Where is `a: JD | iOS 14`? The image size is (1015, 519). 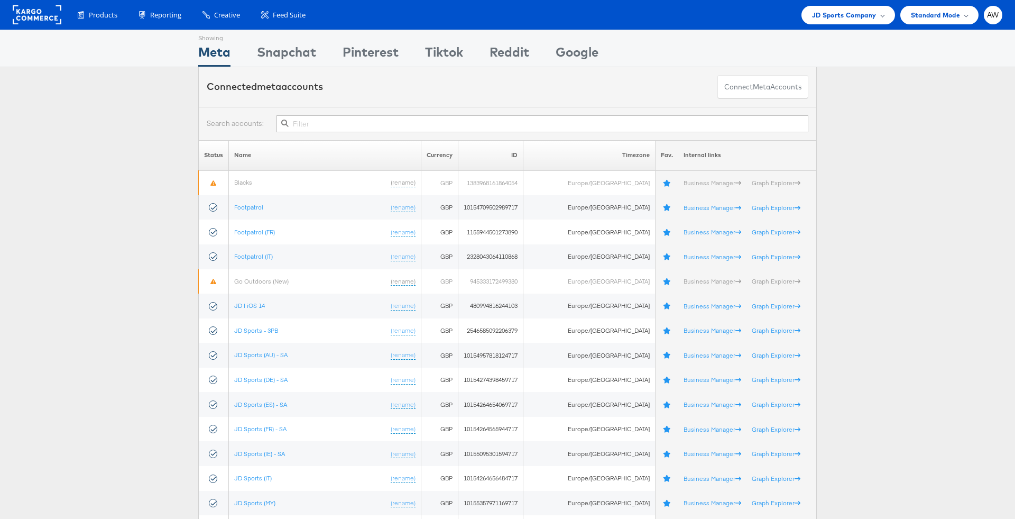 a: JD | iOS 14 is located at coordinates (250, 305).